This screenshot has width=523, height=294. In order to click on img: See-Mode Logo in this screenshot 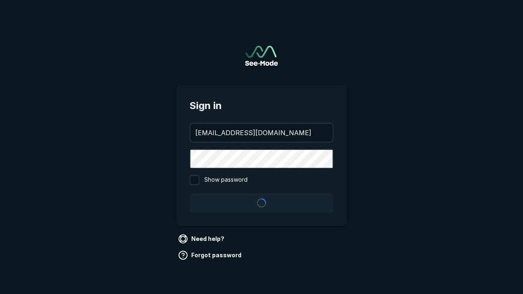, I will do `click(262, 56)`.